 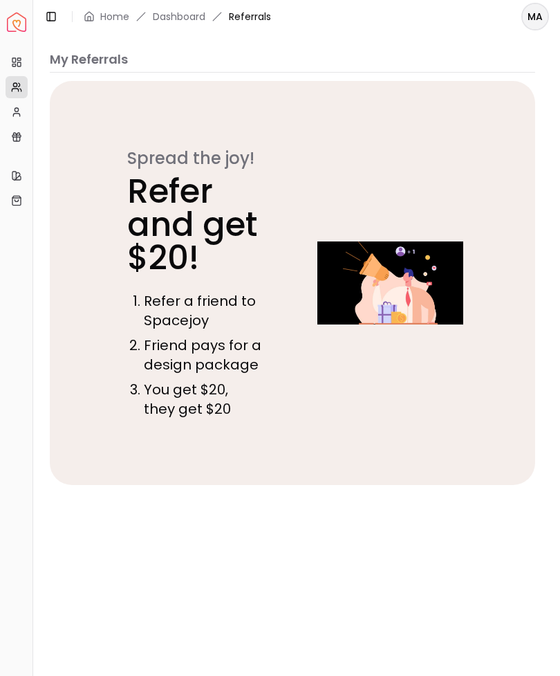 I want to click on li: Refer a friend to Spacejoy, so click(x=203, y=310).